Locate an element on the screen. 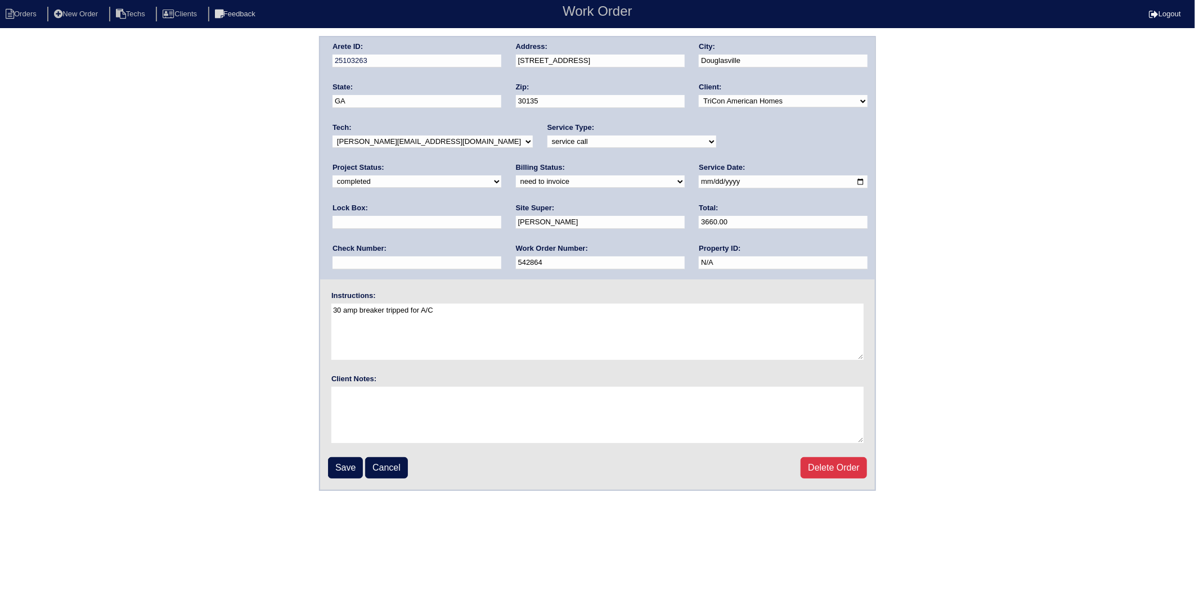 This screenshot has width=1195, height=596. label: Service Type: is located at coordinates (571, 128).